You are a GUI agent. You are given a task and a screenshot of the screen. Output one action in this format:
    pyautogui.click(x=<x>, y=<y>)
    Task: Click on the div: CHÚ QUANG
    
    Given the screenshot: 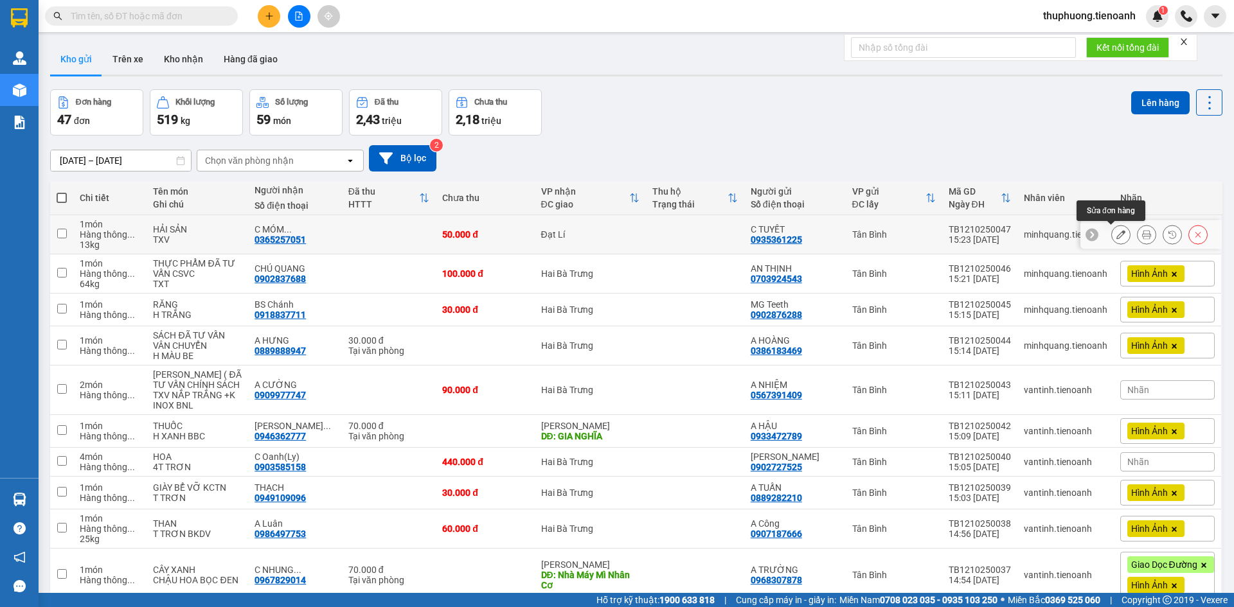 What is the action you would take?
    pyautogui.click(x=295, y=269)
    